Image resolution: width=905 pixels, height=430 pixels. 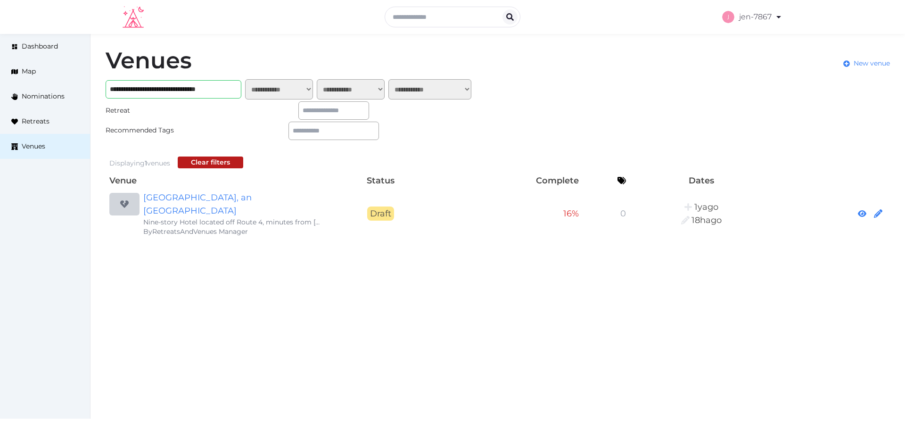 I want to click on span: Nominations, so click(x=43, y=96).